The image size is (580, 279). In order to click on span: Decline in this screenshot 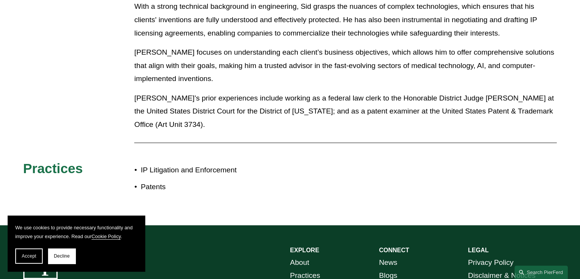, I will do `click(62, 256)`.